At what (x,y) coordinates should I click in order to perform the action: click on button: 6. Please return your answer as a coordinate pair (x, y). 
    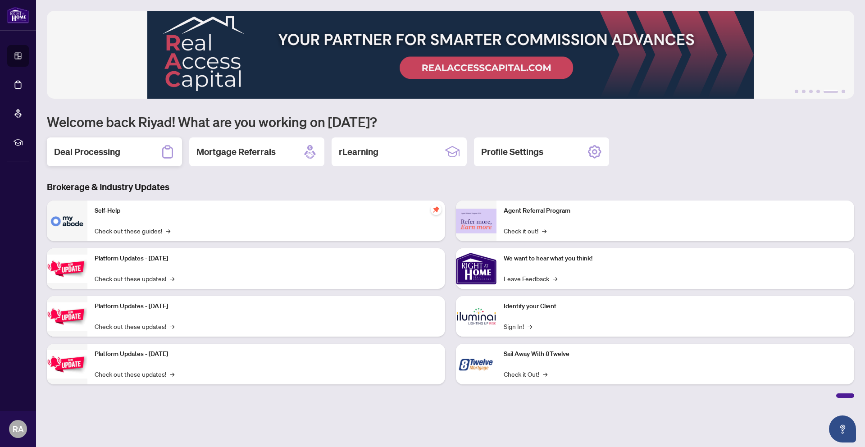
    Looking at the image, I should click on (843, 91).